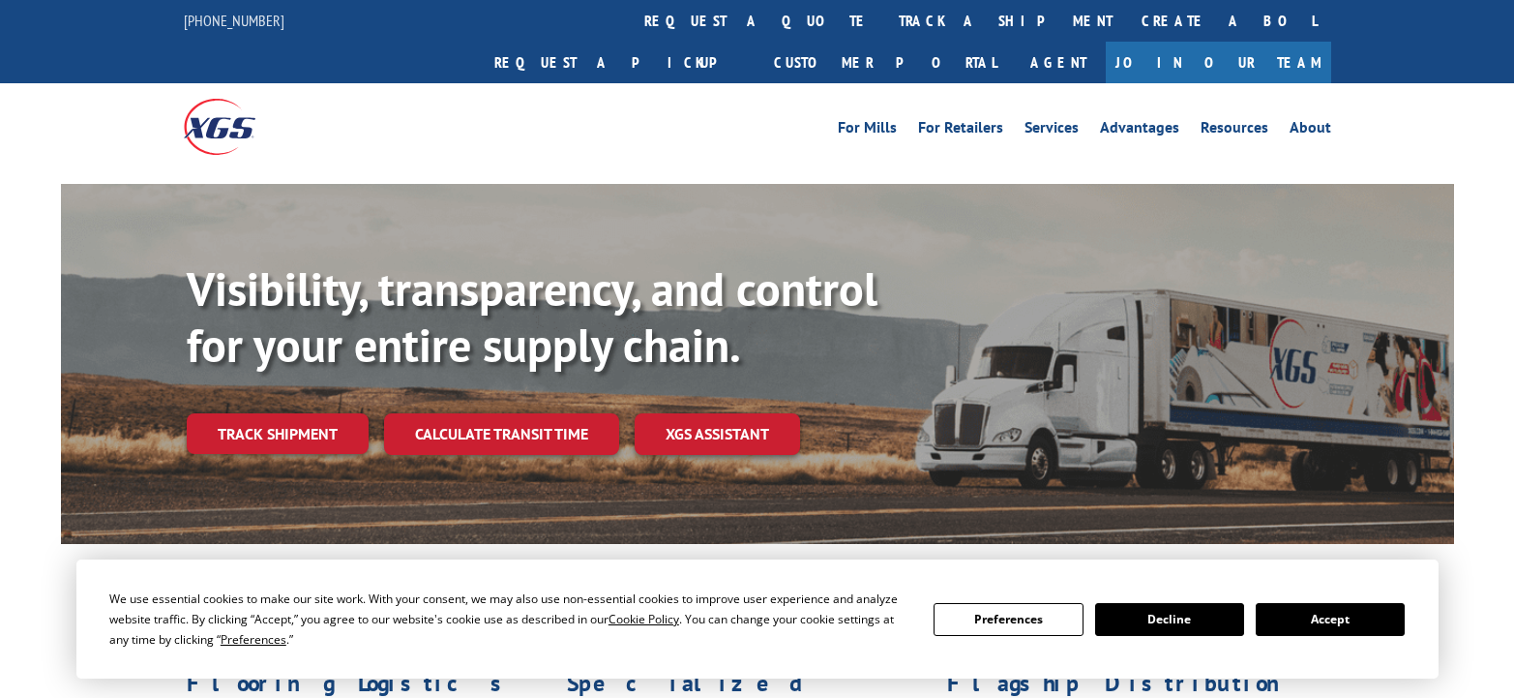  Describe the element at coordinates (961, 131) in the screenshot. I see `a: For Retailers` at that location.